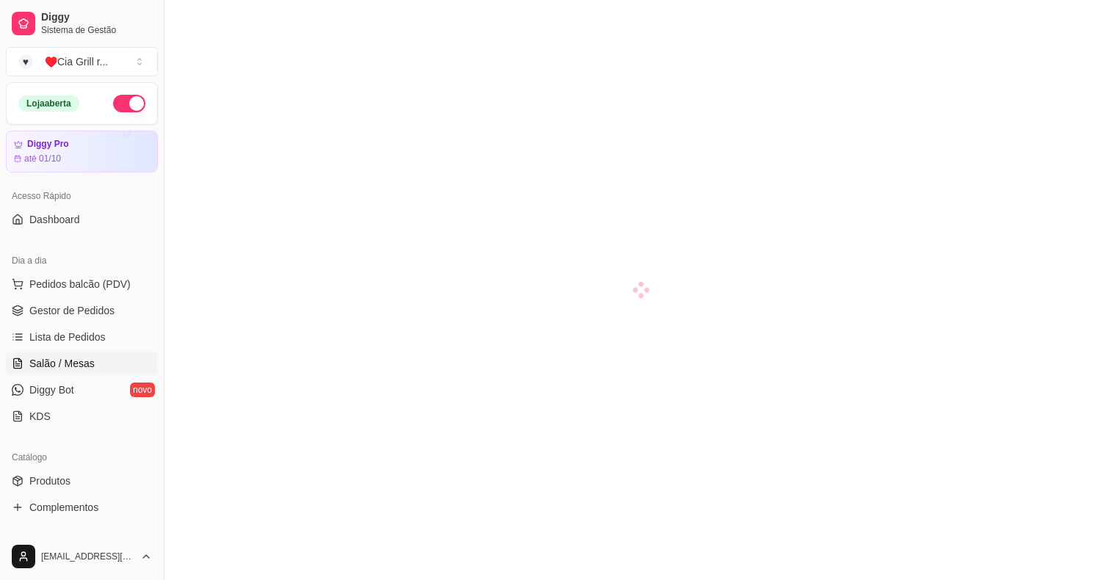  What do you see at coordinates (82, 151) in the screenshot?
I see `a: Diggy Proaté 01/10` at bounding box center [82, 151].